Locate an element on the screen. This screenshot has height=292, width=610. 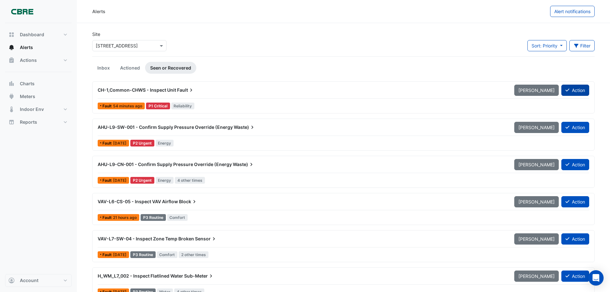
app-icon: Meters is located at coordinates (12, 96).